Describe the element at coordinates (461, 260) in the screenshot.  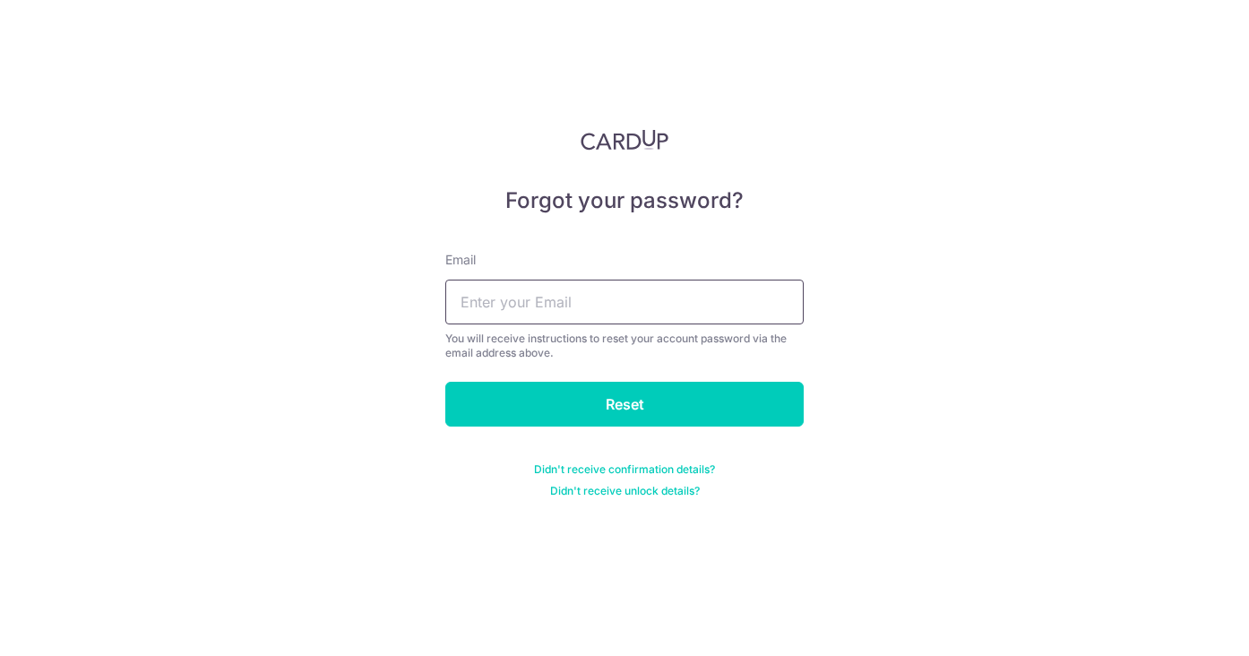
I see `label: Email` at that location.